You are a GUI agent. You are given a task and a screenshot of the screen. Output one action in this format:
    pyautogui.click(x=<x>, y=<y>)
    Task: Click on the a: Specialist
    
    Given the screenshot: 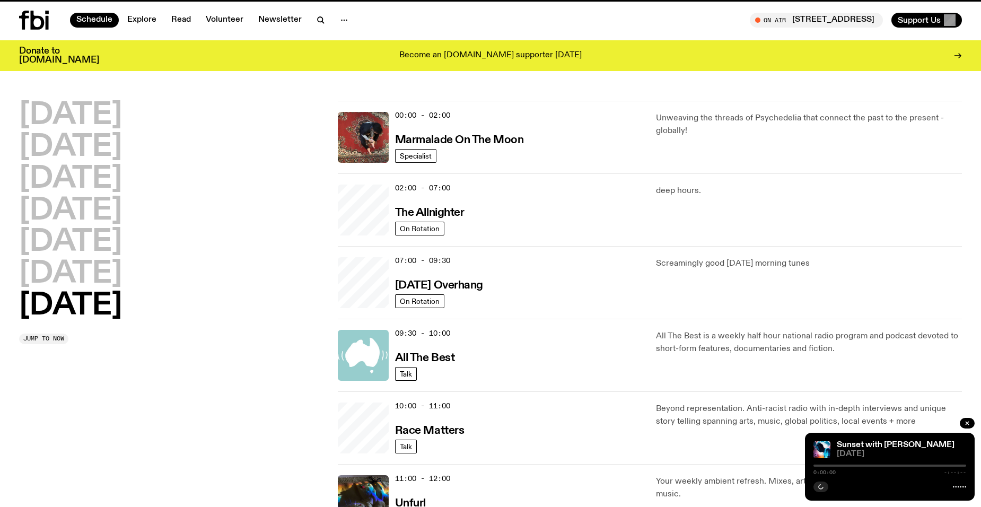 What is the action you would take?
    pyautogui.click(x=416, y=156)
    